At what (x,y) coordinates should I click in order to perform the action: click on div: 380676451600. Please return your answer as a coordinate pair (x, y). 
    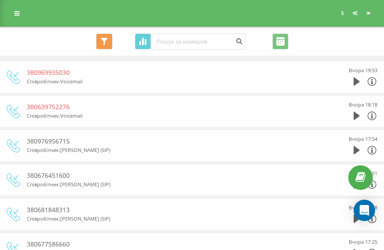
    Looking at the image, I should click on (173, 176).